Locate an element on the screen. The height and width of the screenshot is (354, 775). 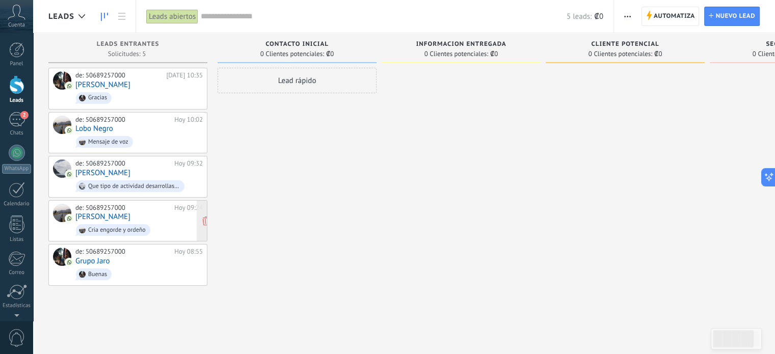
div: Hoy 09:32 is located at coordinates (189, 164).